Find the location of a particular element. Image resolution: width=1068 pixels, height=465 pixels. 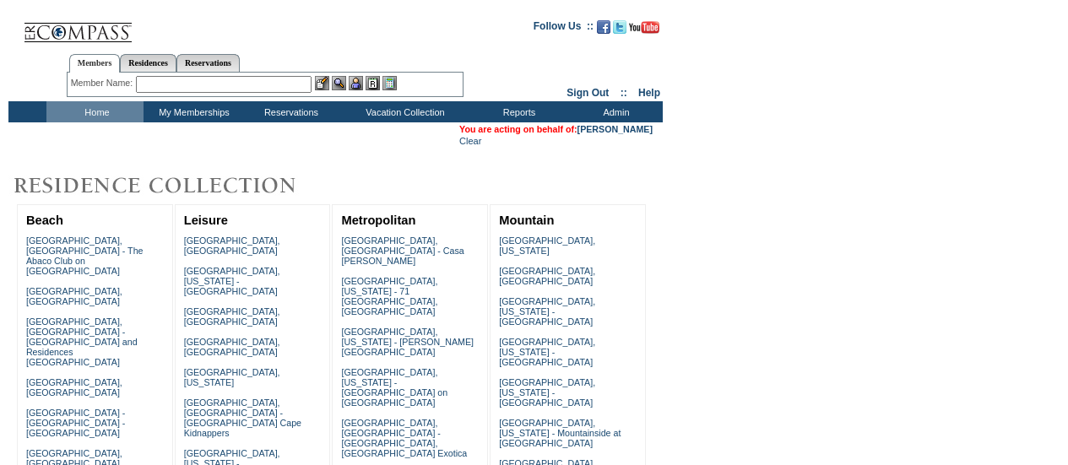

td: Reports is located at coordinates (517, 111).